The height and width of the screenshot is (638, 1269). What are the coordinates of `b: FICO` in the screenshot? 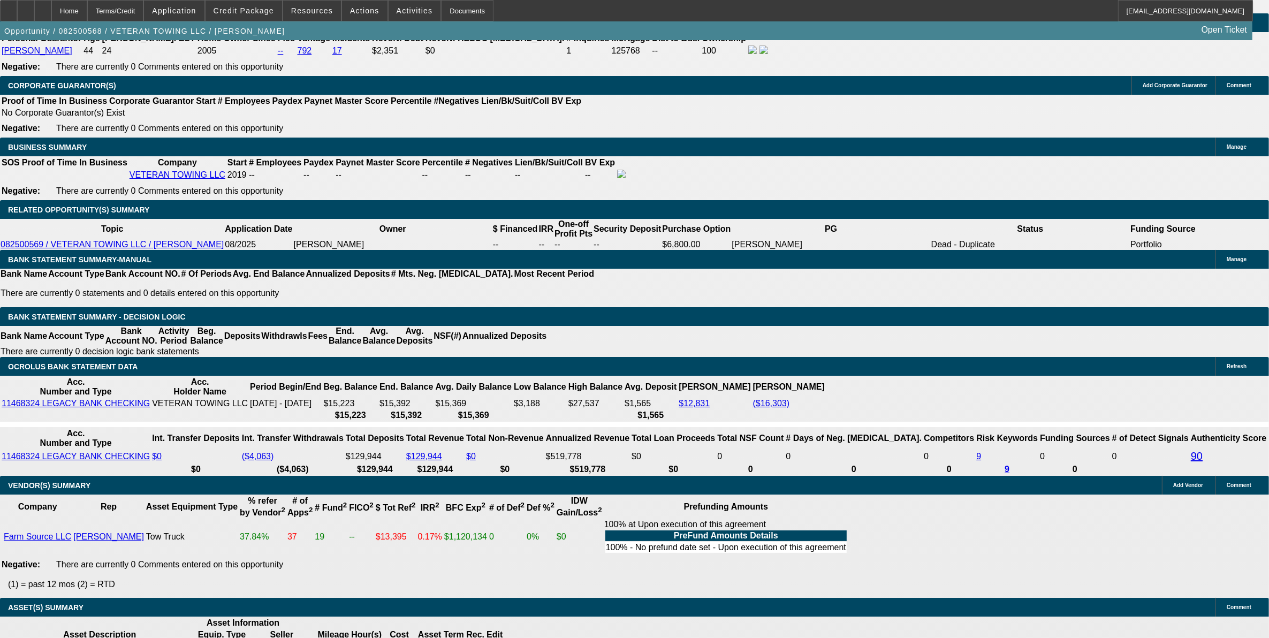 It's located at (361, 507).